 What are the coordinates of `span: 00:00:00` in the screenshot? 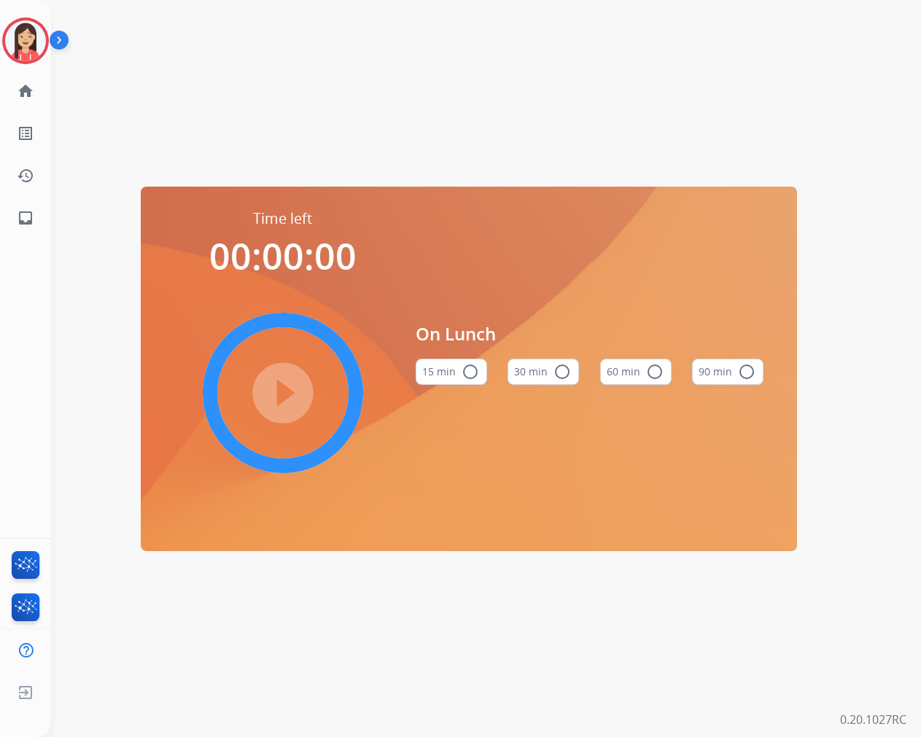 It's located at (283, 256).